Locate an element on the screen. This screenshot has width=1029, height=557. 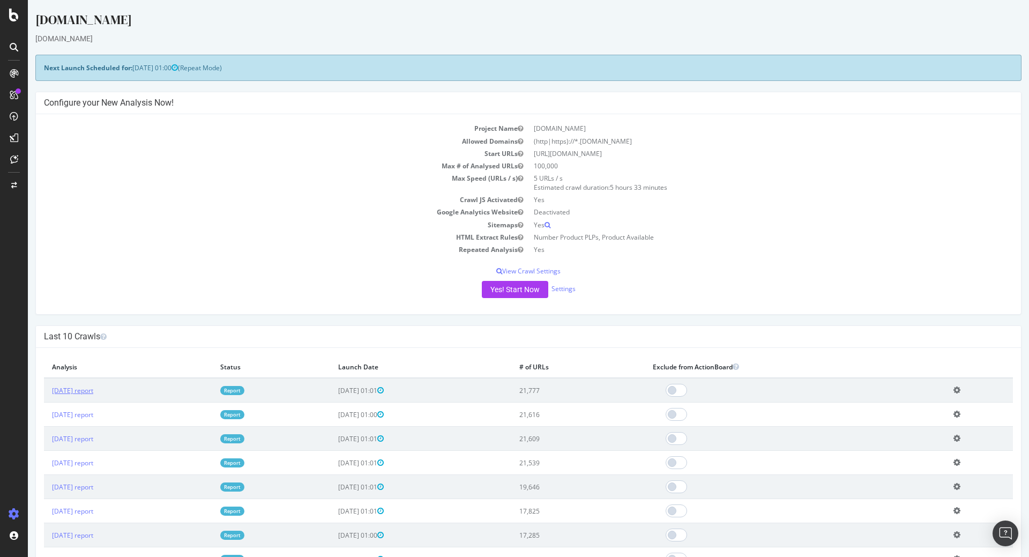
td: 21,609 is located at coordinates (550, 438).